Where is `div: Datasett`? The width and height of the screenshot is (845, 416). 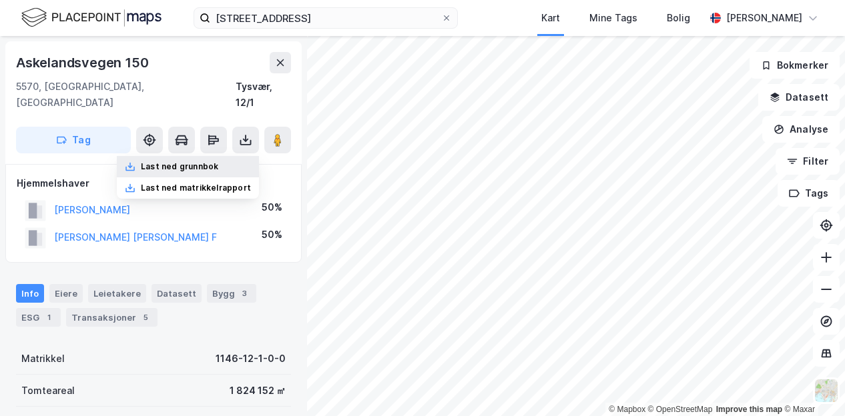
div: Datasett is located at coordinates (176, 294).